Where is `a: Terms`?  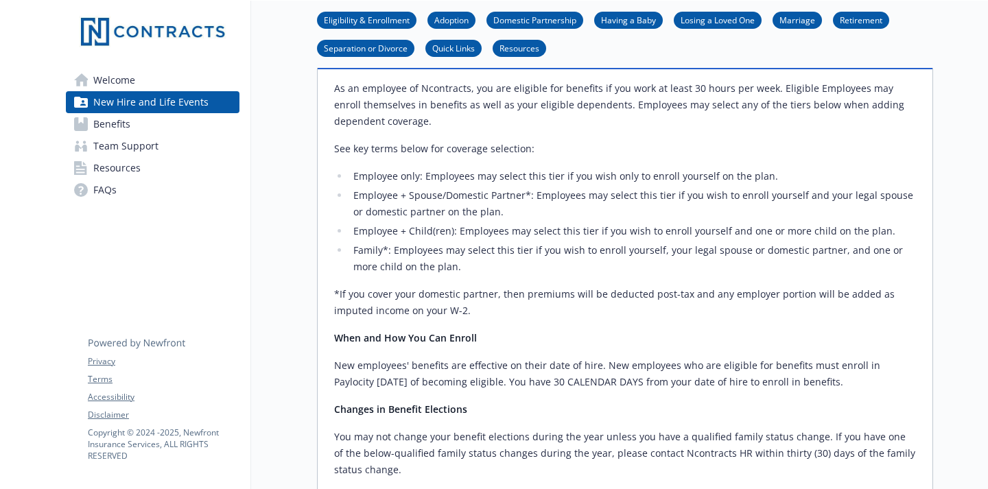
a: Terms is located at coordinates (163, 380).